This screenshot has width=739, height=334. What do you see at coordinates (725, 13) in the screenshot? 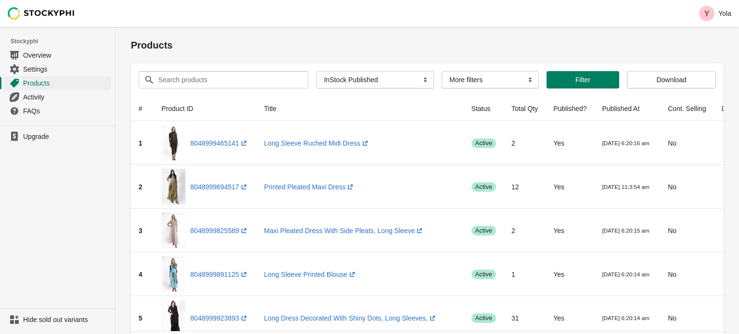
I see `p: Yola` at bounding box center [725, 13].